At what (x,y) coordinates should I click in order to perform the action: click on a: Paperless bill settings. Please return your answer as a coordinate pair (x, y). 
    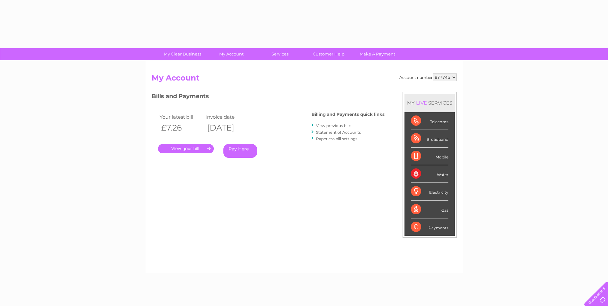
    Looking at the image, I should click on (337, 138).